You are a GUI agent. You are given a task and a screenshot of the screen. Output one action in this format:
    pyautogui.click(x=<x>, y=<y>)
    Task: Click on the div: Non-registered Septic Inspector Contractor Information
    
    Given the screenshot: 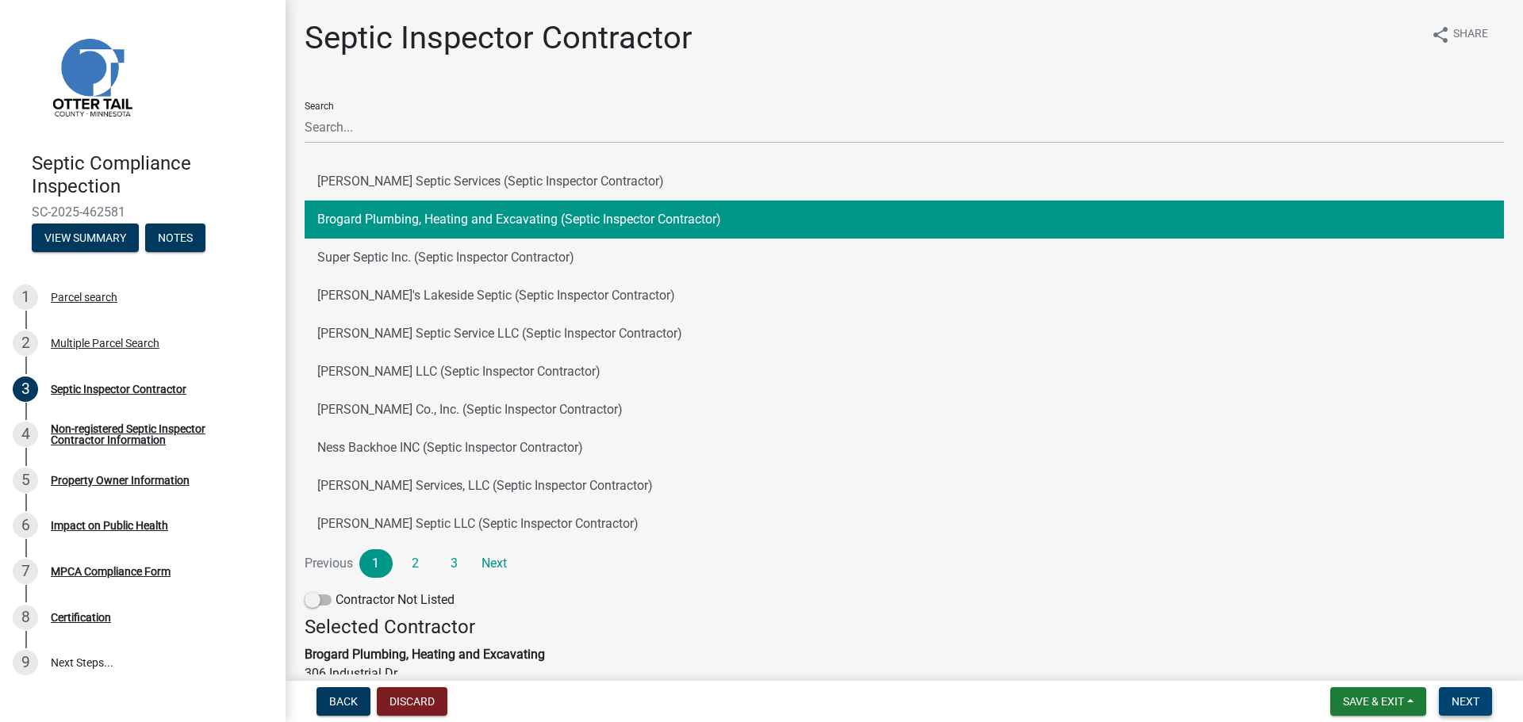 What is the action you would take?
    pyautogui.click(x=155, y=435)
    